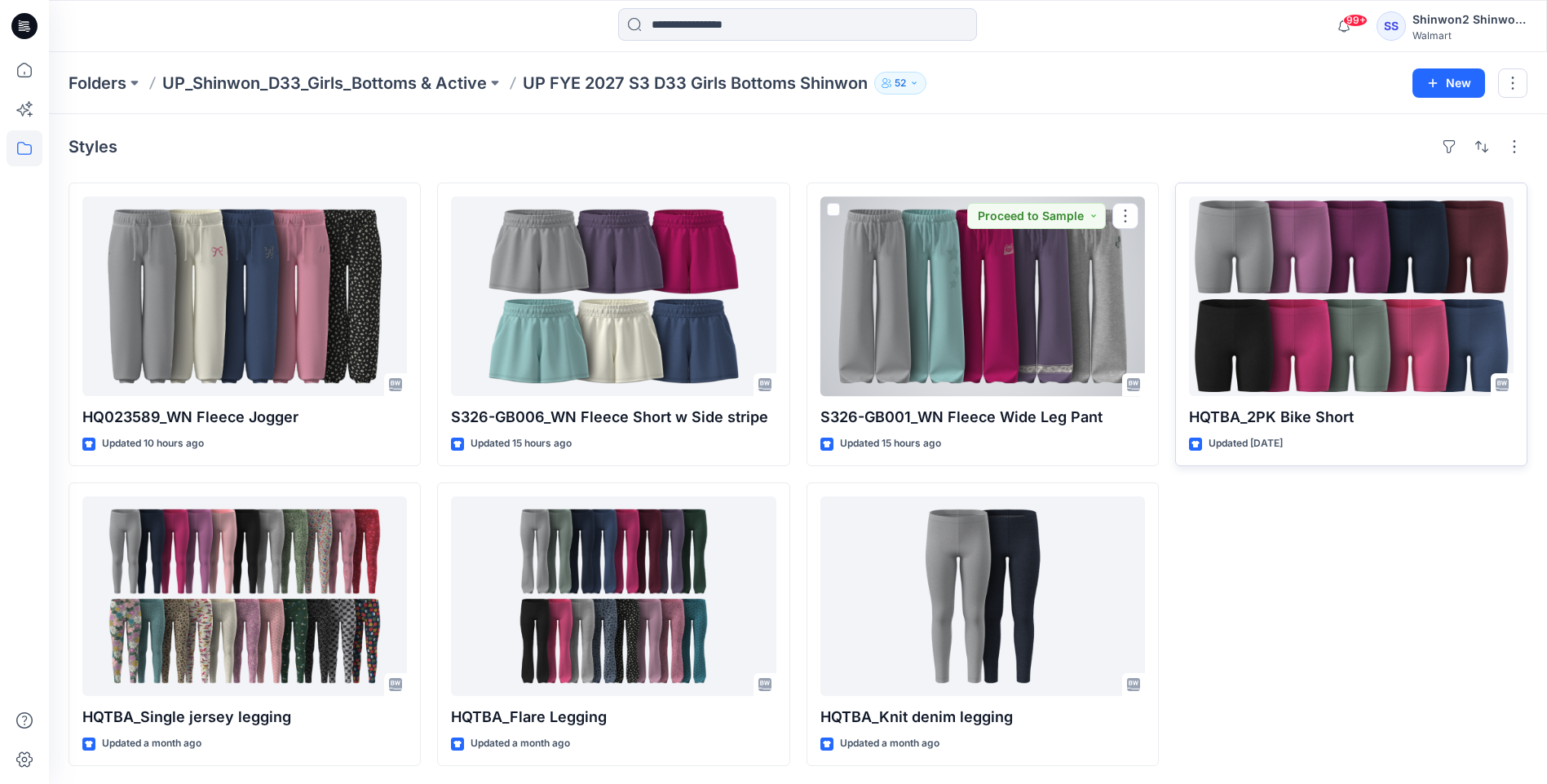  Describe the element at coordinates (245, 717) in the screenshot. I see `p: HQTBA_Single jersey legging` at that location.